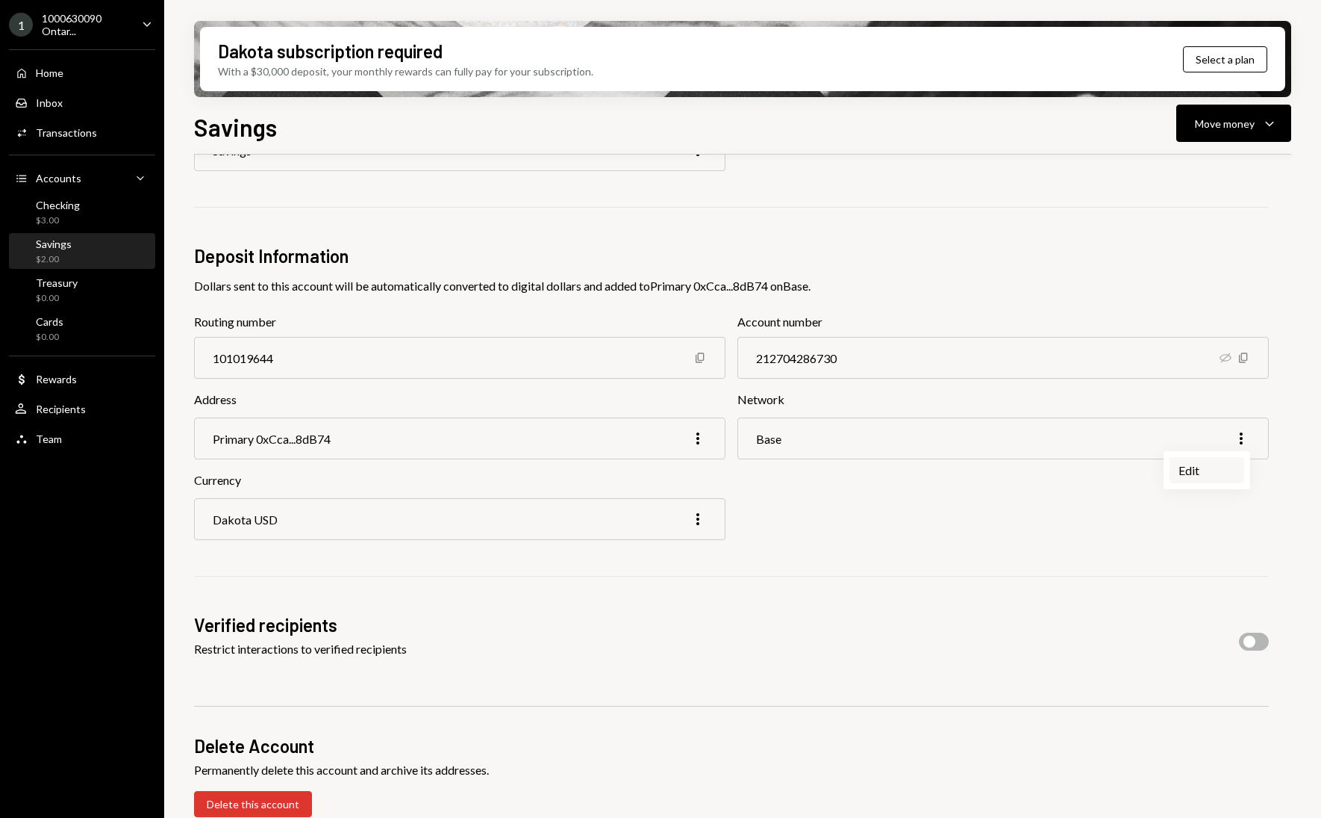 The height and width of the screenshot is (818, 1321). I want to click on a: Checking$3.00, so click(82, 212).